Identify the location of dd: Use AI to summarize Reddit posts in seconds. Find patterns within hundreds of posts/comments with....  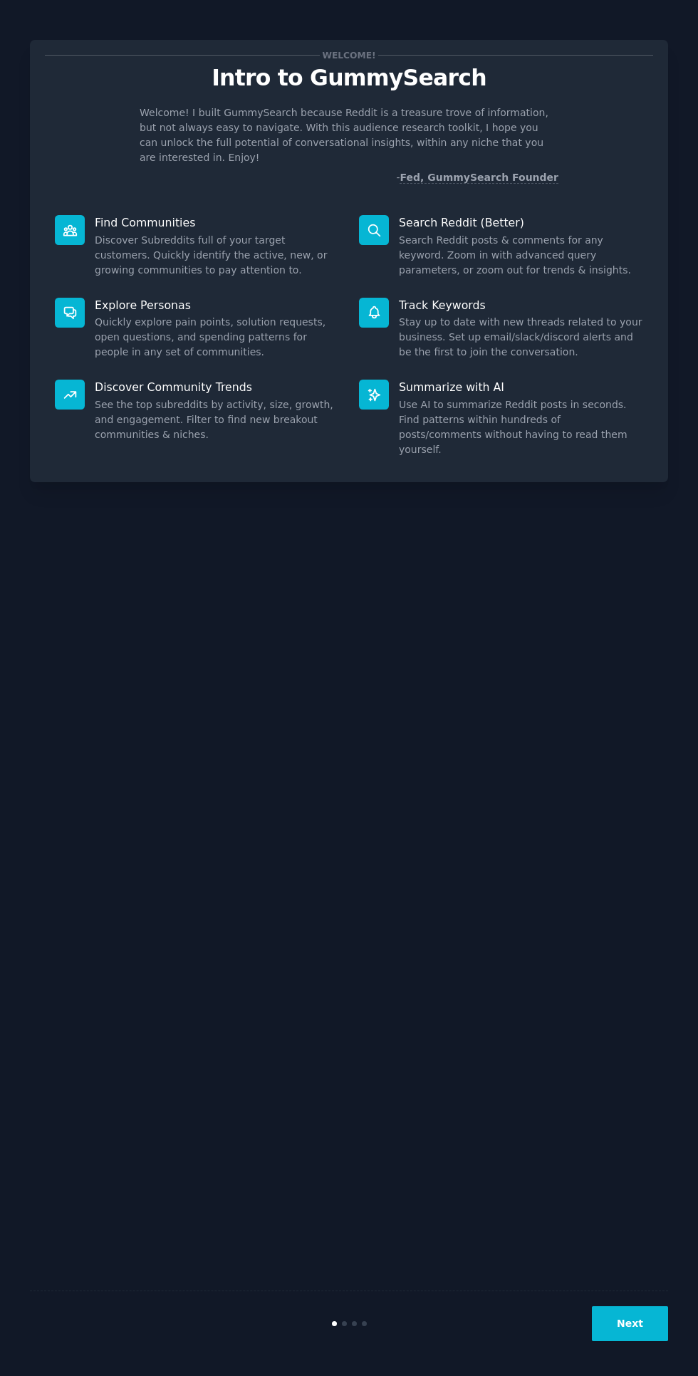
(521, 427).